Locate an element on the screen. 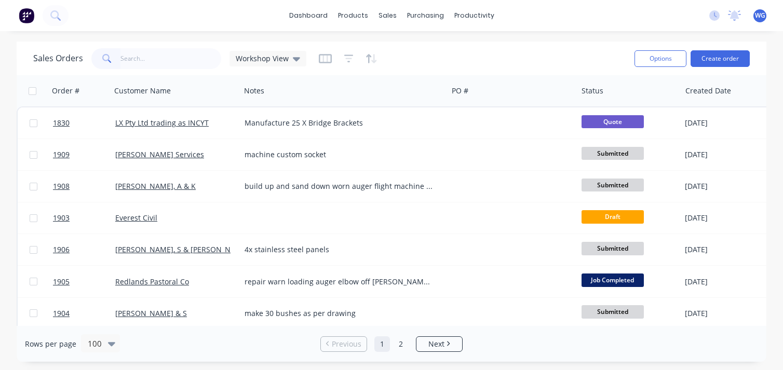  span: 1905 is located at coordinates (61, 282).